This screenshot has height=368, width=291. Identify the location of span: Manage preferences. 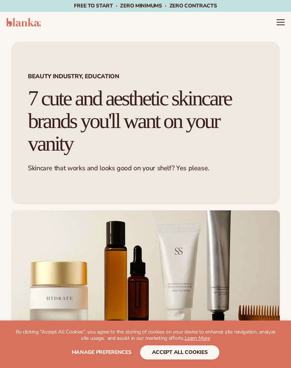
(101, 352).